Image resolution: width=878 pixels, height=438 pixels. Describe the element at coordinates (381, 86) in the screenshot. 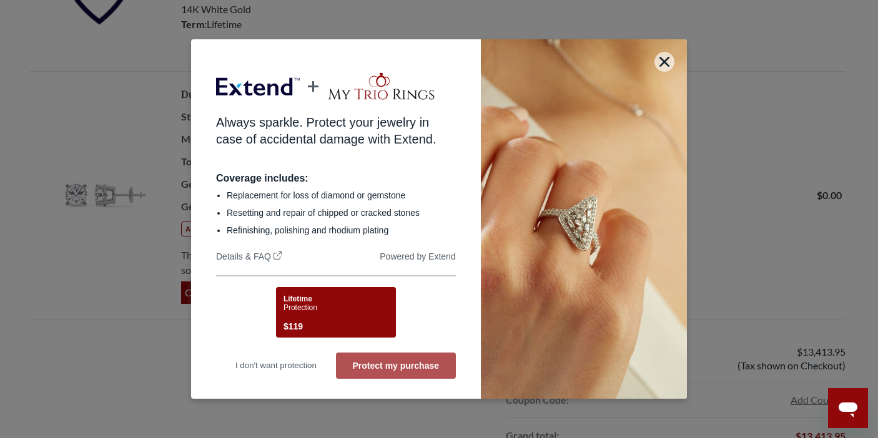

I see `img: merchant logo` at that location.